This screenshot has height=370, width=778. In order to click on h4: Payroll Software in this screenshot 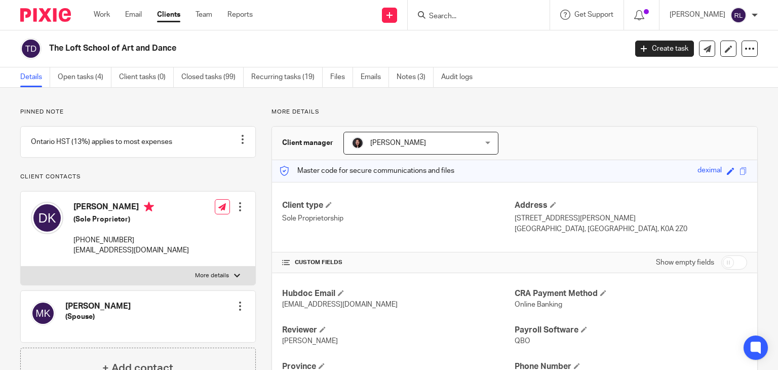, I will do `click(631, 330)`.